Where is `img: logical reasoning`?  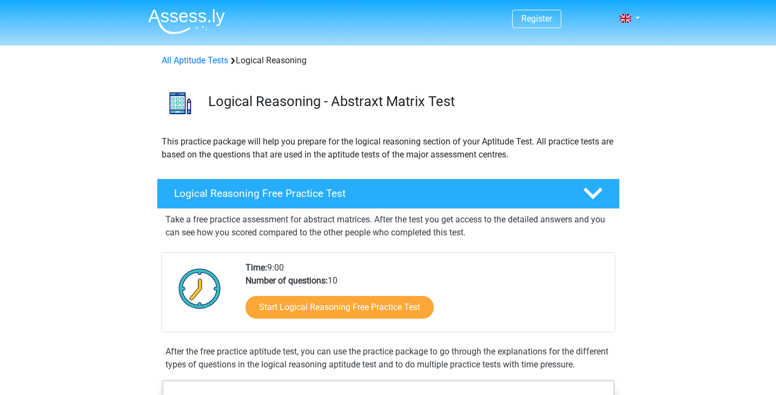
img: logical reasoning is located at coordinates (180, 103).